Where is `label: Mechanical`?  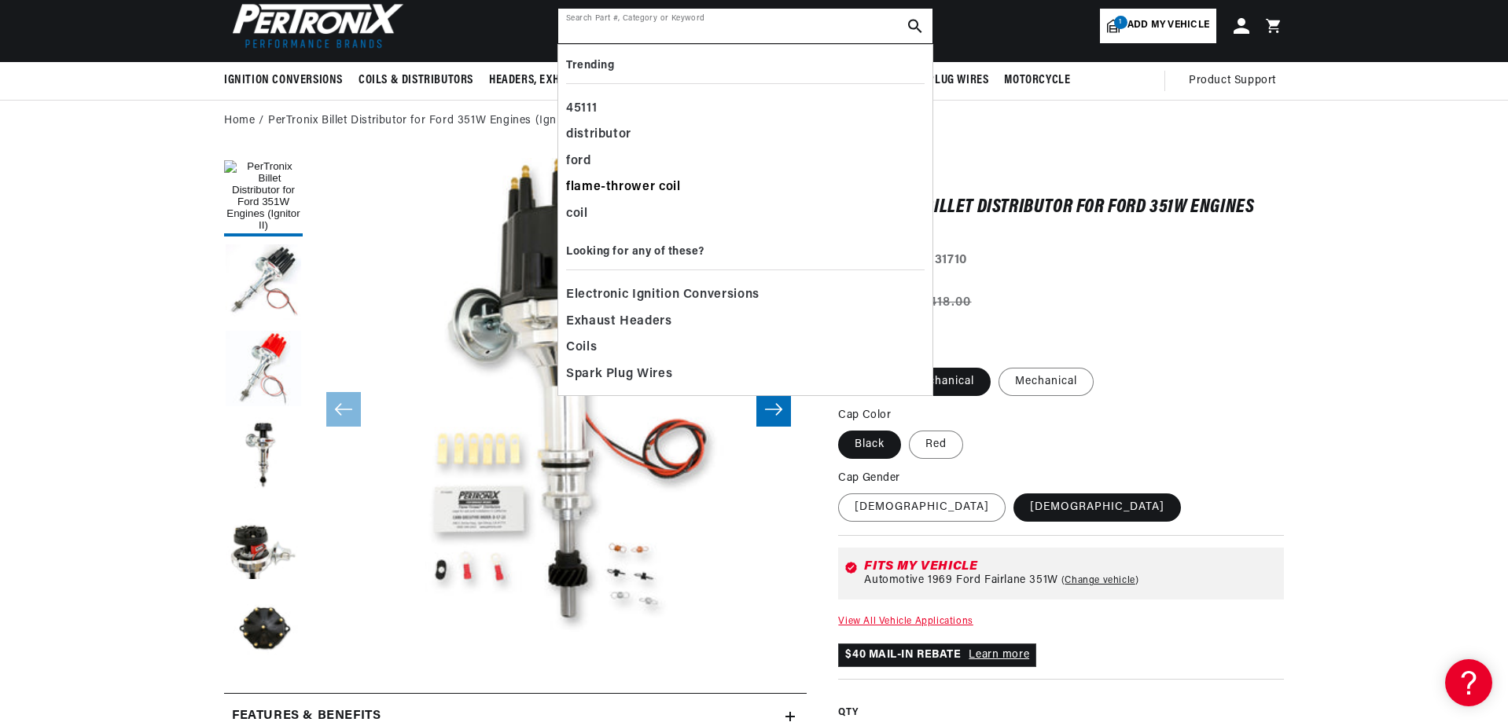
label: Mechanical is located at coordinates (1045, 382).